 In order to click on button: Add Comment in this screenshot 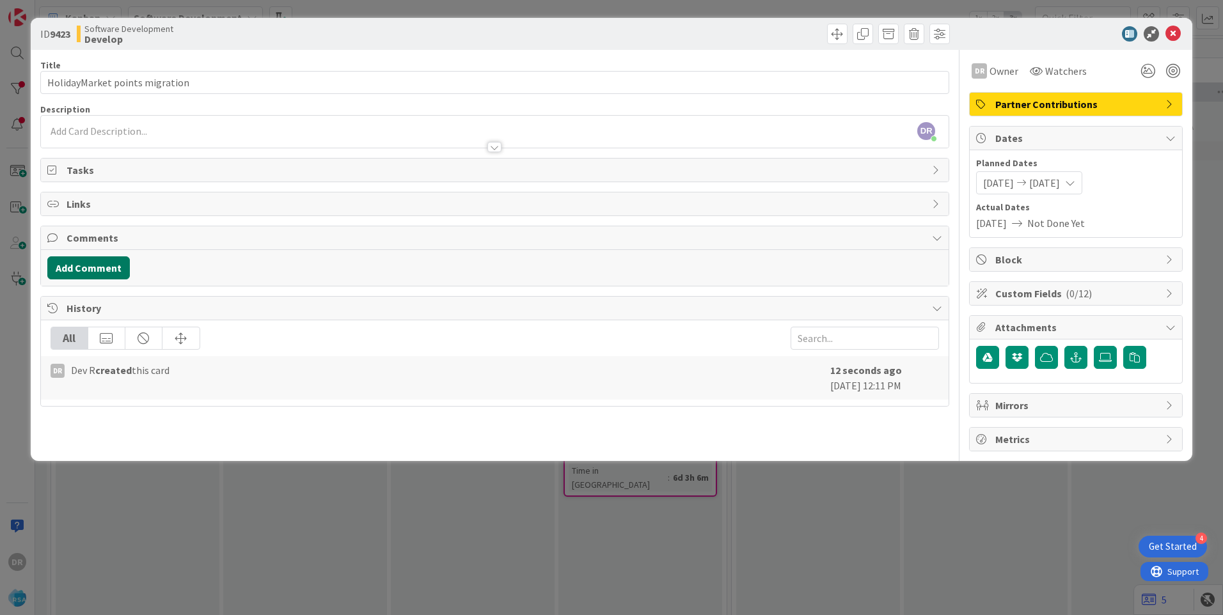, I will do `click(88, 268)`.